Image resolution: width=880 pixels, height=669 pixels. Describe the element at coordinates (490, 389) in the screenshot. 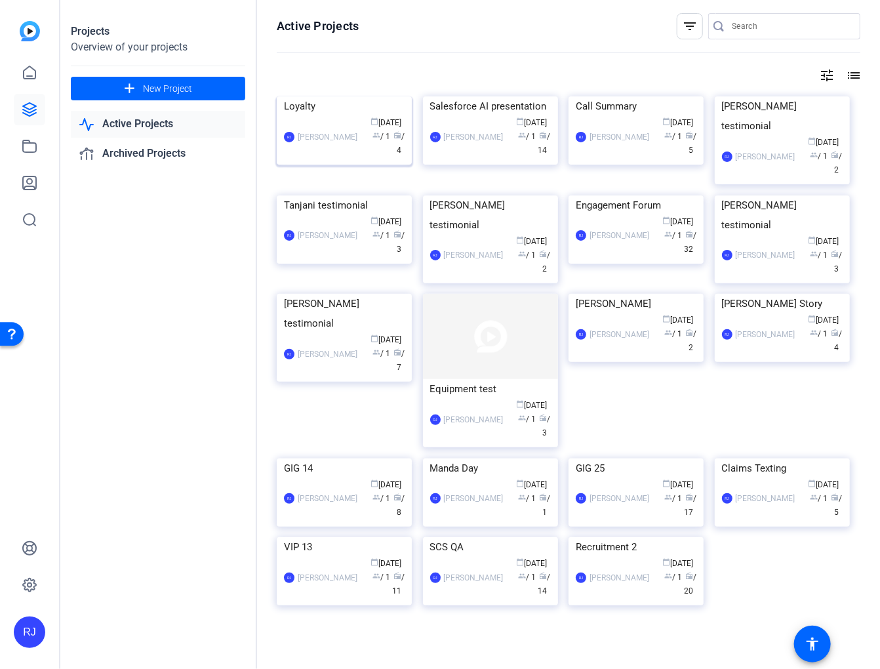

I see `div: Equipment test` at that location.